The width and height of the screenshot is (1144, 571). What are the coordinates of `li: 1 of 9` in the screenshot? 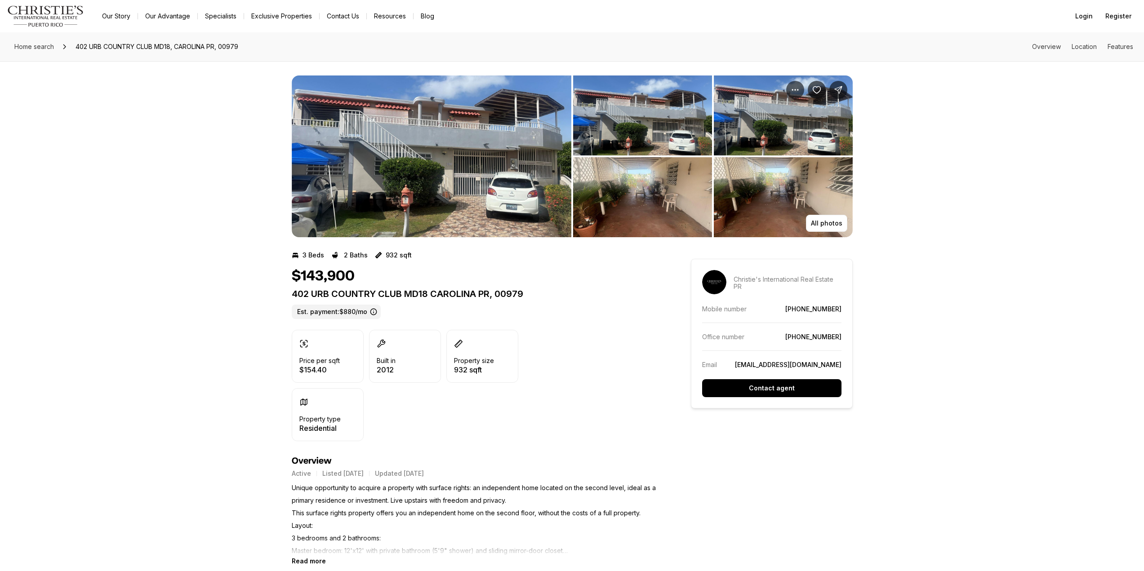 It's located at (431, 156).